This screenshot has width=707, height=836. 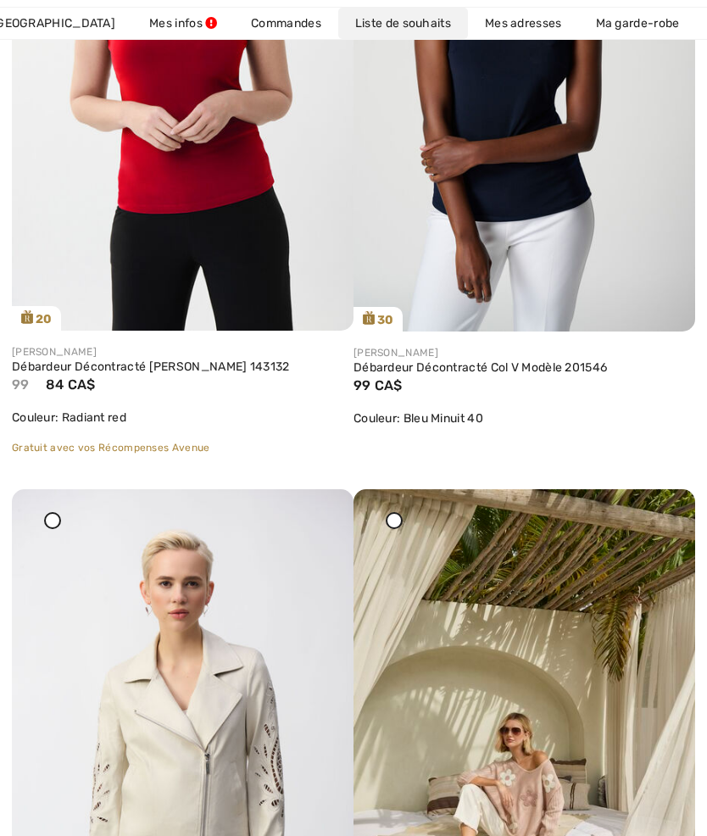 I want to click on a: Débardeur Décontracté Col V Modèle 201546, so click(x=524, y=368).